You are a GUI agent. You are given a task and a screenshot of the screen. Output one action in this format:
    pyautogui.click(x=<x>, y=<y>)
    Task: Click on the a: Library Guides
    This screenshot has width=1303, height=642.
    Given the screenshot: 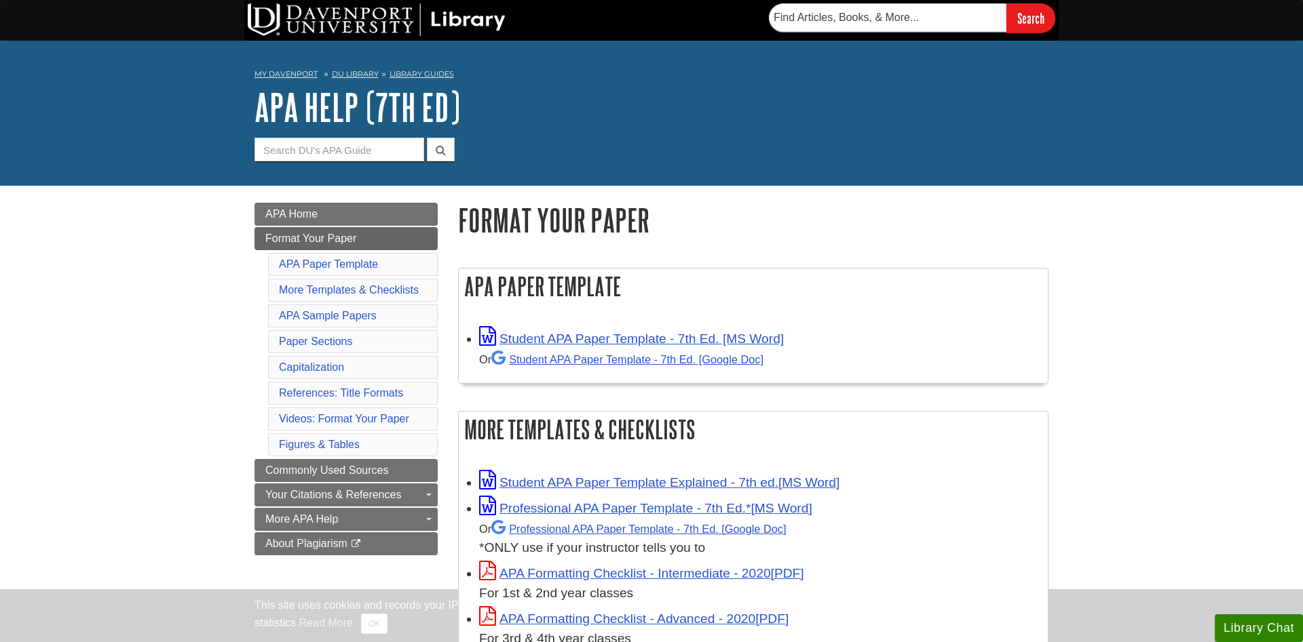 What is the action you would take?
    pyautogui.click(x=421, y=74)
    